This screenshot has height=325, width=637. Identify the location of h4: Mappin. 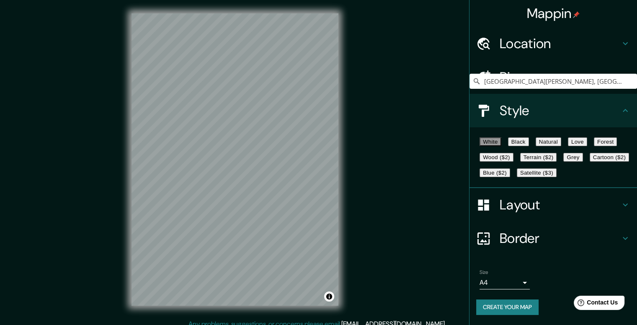
(553, 13).